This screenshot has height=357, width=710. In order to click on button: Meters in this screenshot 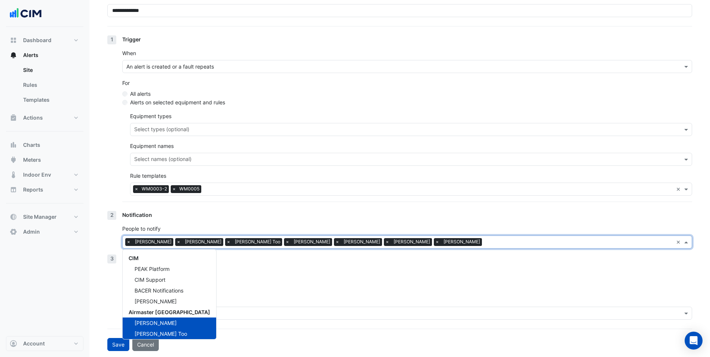, I will do `click(45, 160)`.